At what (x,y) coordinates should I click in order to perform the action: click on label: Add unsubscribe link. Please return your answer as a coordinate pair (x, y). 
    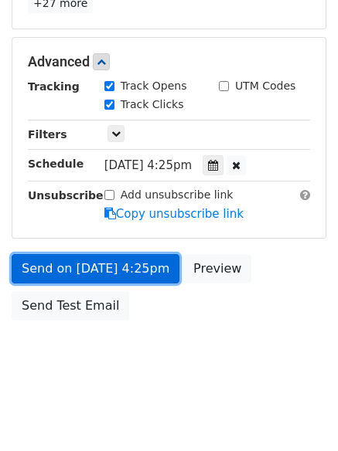
    Looking at the image, I should click on (177, 195).